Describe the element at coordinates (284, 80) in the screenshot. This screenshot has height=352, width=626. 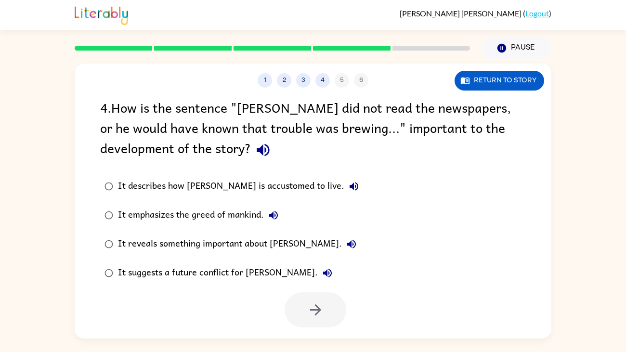
I see `button: 2` at that location.